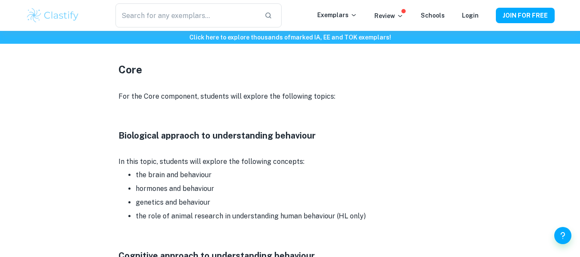 This screenshot has height=257, width=580. Describe the element at coordinates (186, 15) in the screenshot. I see `input: Search for any exemplars...` at that location.